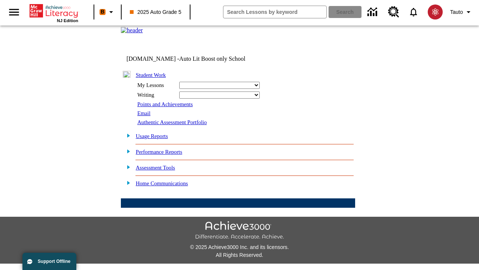  What do you see at coordinates (462, 12) in the screenshot?
I see `button: Profile/Settings` at bounding box center [462, 12].